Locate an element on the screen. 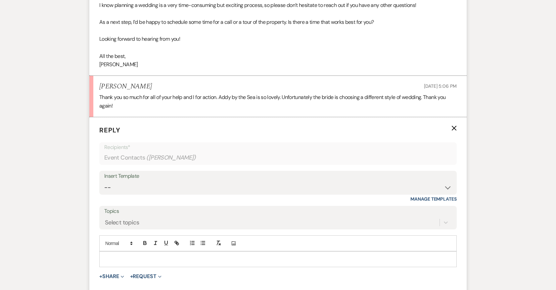 The width and height of the screenshot is (556, 290). p: Thank you so much for all of your help and I for action. Addy by the Sea is so lovely. Unfortunat... is located at coordinates (278, 101).